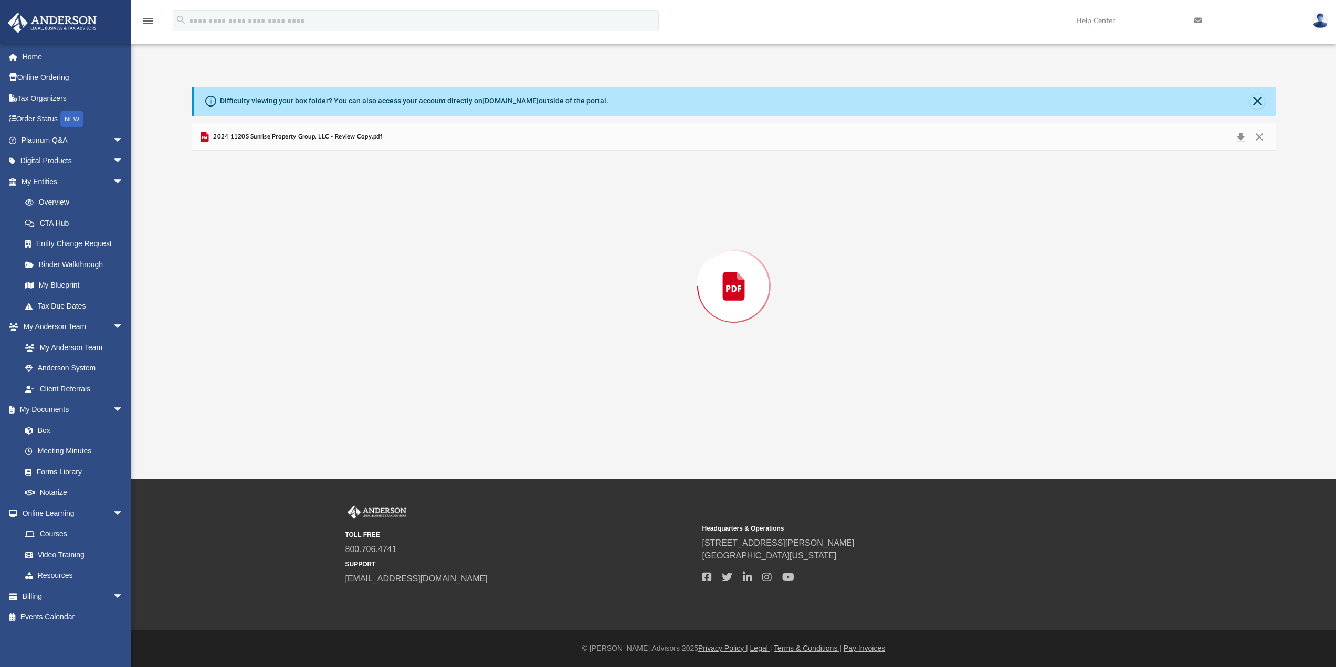 Image resolution: width=1336 pixels, height=667 pixels. I want to click on div: NEW, so click(72, 119).